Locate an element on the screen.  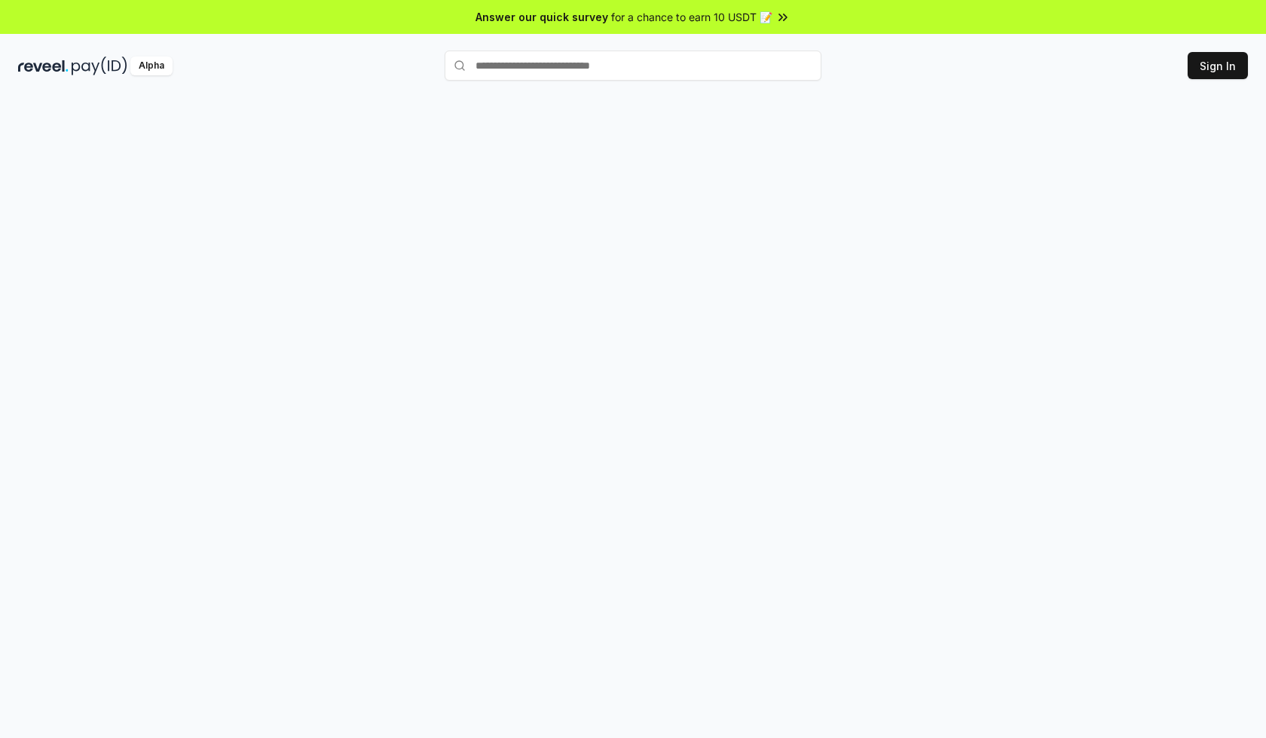
button: Sign In is located at coordinates (1218, 66).